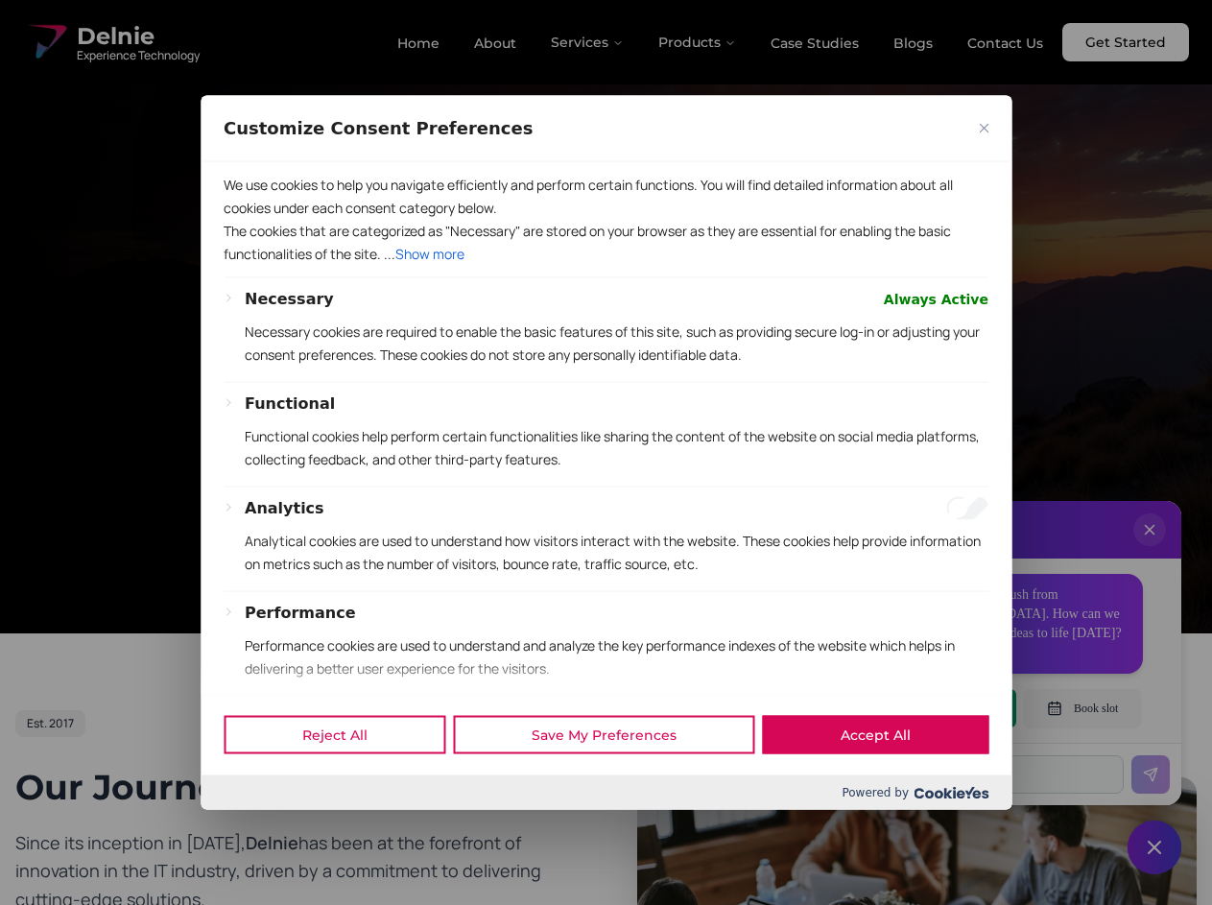 This screenshot has width=1212, height=905. What do you see at coordinates (300, 612) in the screenshot?
I see `button: Performance` at bounding box center [300, 612].